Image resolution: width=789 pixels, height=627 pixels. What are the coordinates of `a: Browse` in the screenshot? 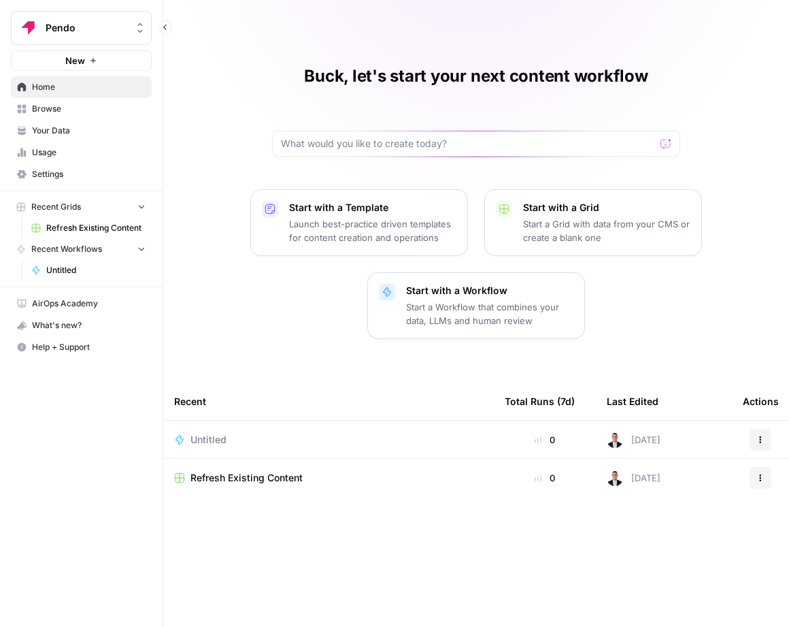 It's located at (81, 109).